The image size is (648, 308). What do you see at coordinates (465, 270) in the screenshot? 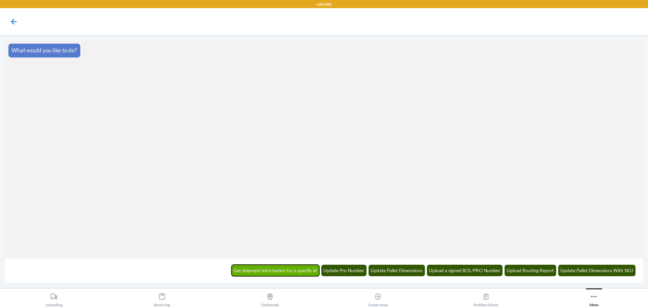
I see `button: Upload a signed BOL/PRO Number` at bounding box center [465, 270].